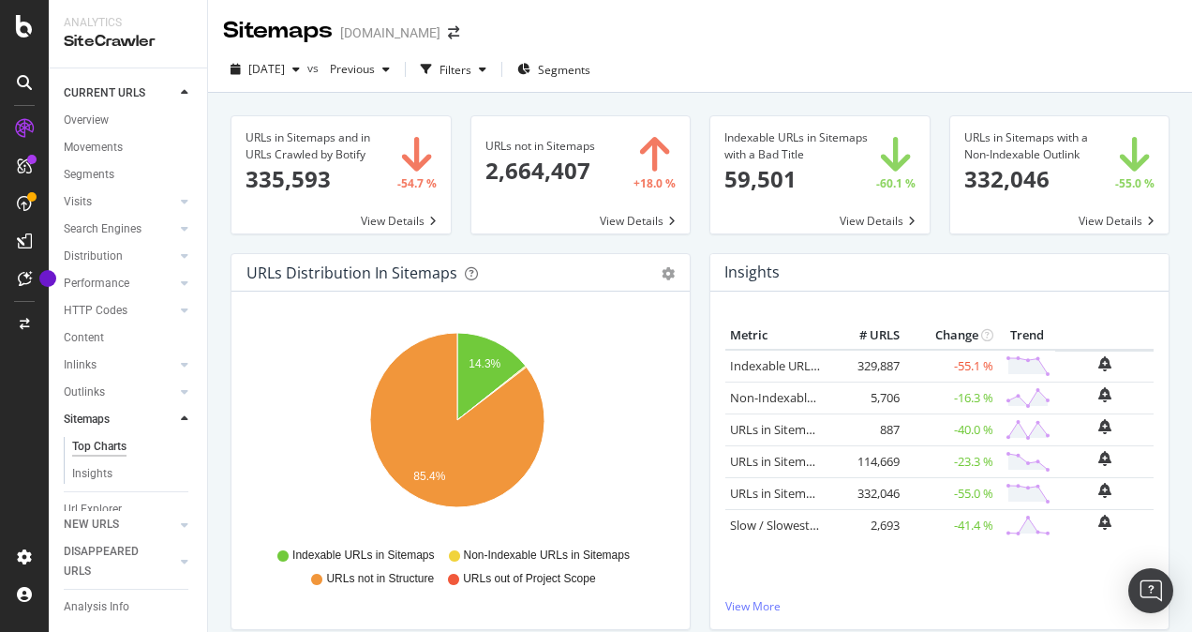 This screenshot has height=632, width=1192. What do you see at coordinates (951, 335) in the screenshot?
I see `th: Change` at bounding box center [951, 335].